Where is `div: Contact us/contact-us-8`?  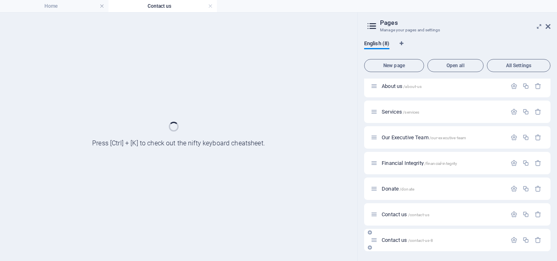
div: Contact us/contact-us-8 is located at coordinates (443, 240).